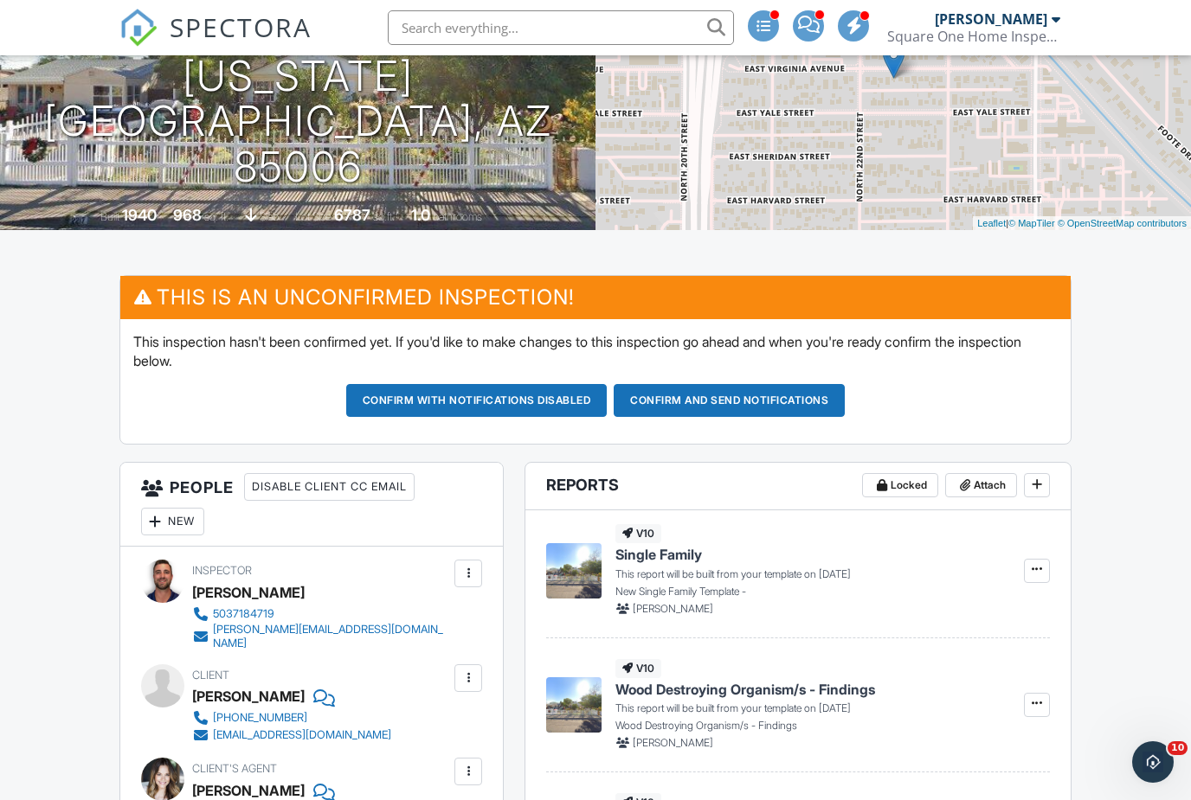 The height and width of the screenshot is (800, 1191). What do you see at coordinates (1177, 748) in the screenshot?
I see `span: 10` at bounding box center [1177, 748].